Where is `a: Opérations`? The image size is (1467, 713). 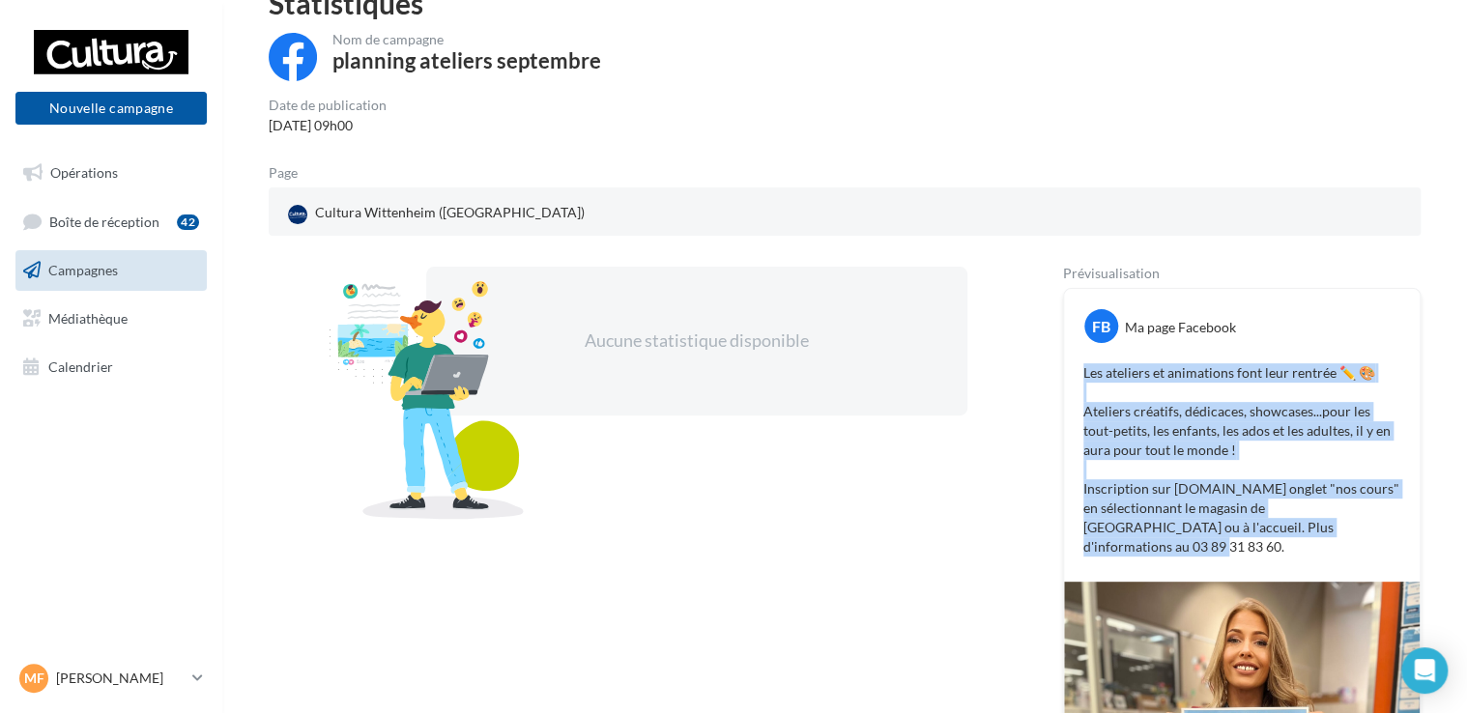 a: Opérations is located at coordinates (111, 173).